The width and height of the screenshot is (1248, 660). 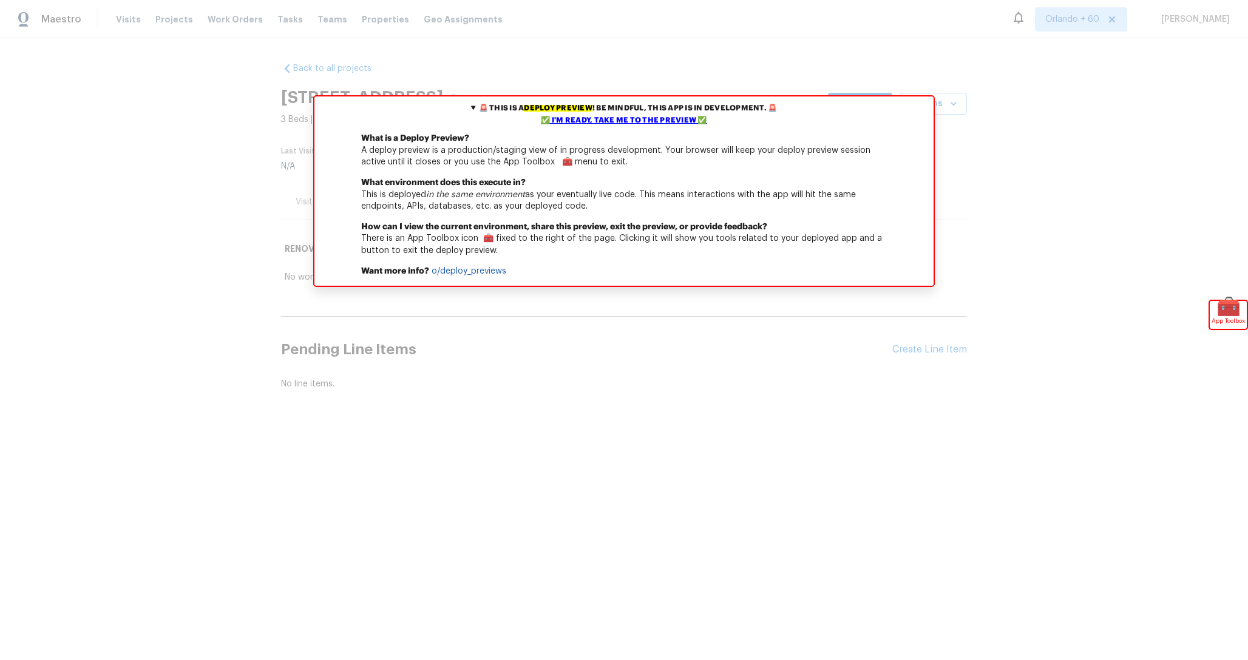 I want to click on p: There is an App Toolbox icon 🧰 fixed to the right of the page. Clicking it will show you tools re..., so click(x=624, y=243).